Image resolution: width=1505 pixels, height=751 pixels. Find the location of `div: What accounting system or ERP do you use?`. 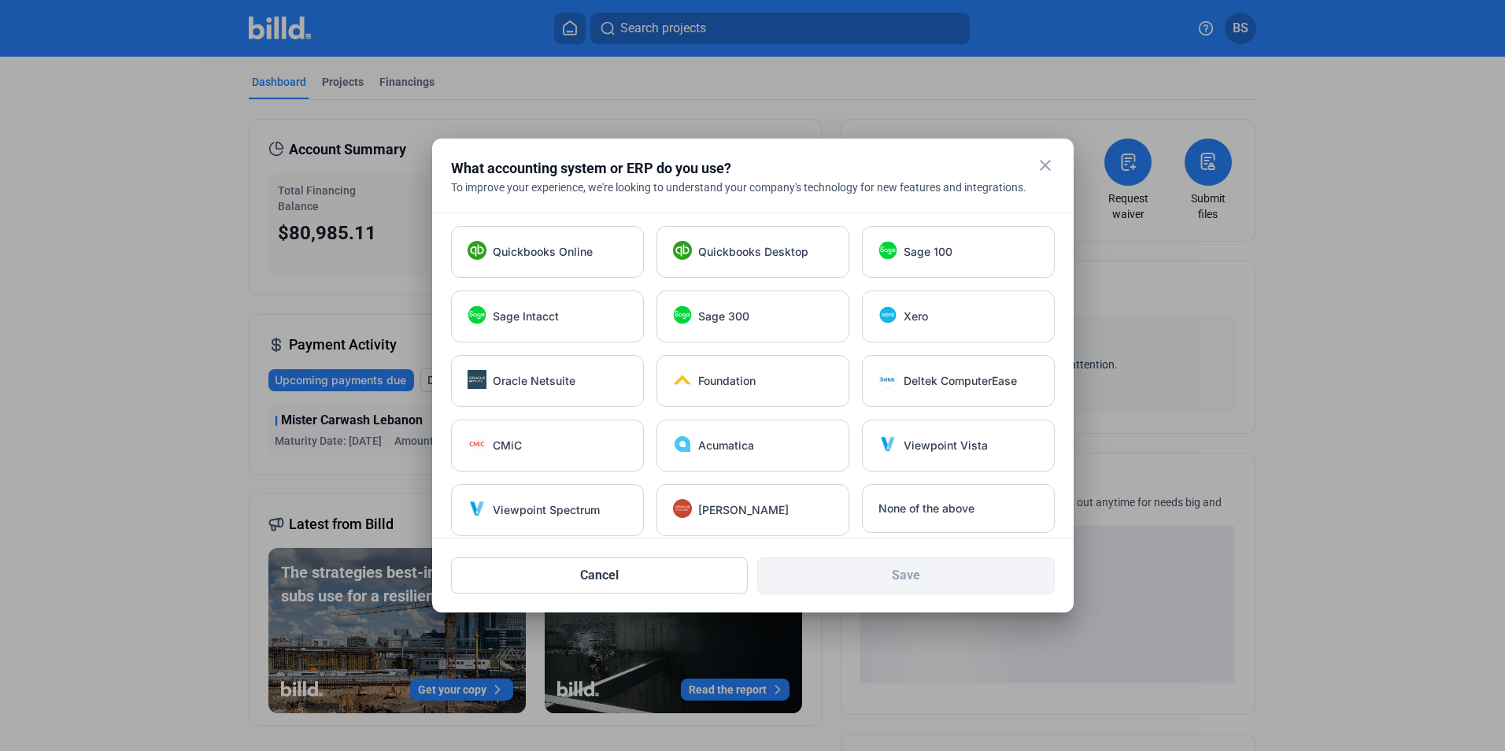

div: What accounting system or ERP do you use? is located at coordinates (733, 169).